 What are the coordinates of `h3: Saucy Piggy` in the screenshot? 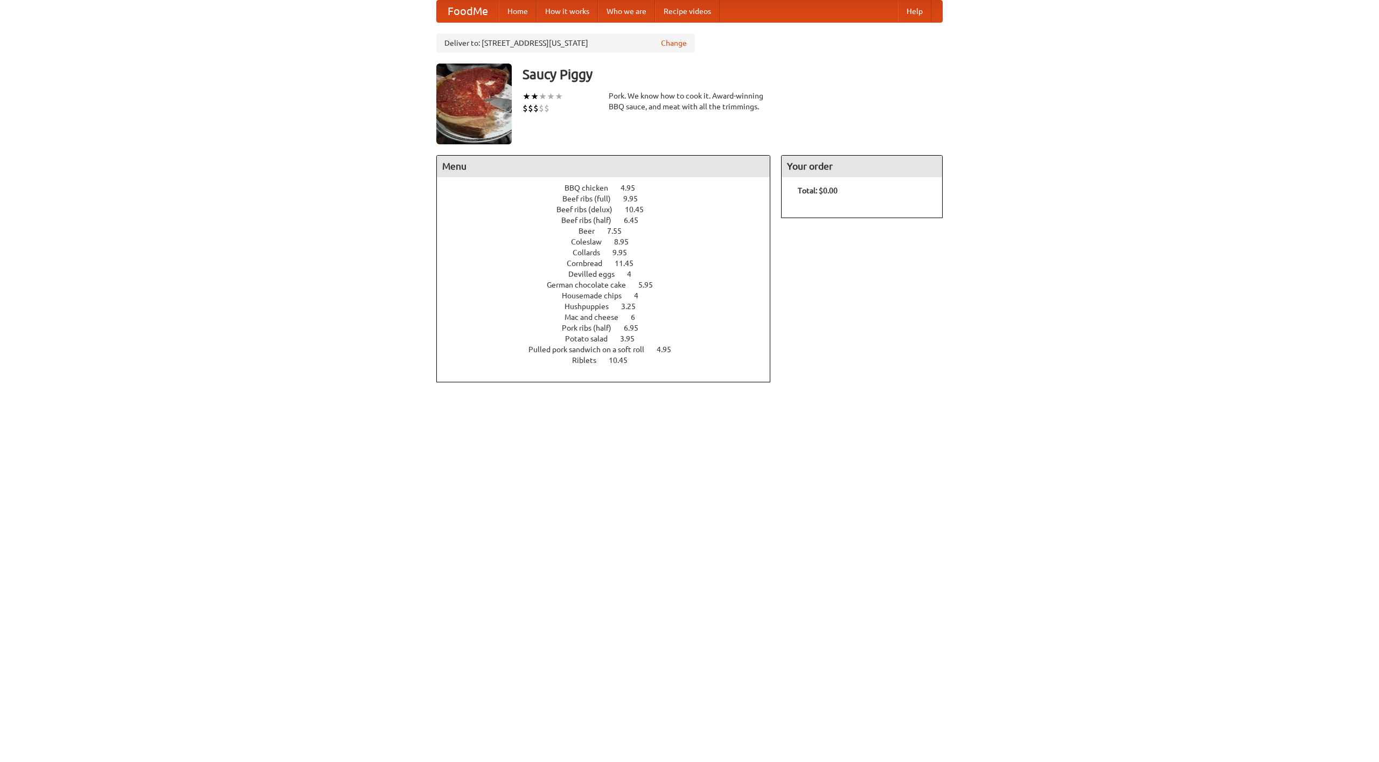 It's located at (733, 74).